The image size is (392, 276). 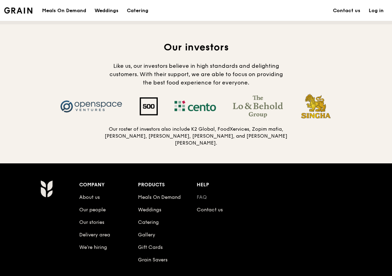 What do you see at coordinates (159, 197) in the screenshot?
I see `a: Meals On Demand` at bounding box center [159, 197].